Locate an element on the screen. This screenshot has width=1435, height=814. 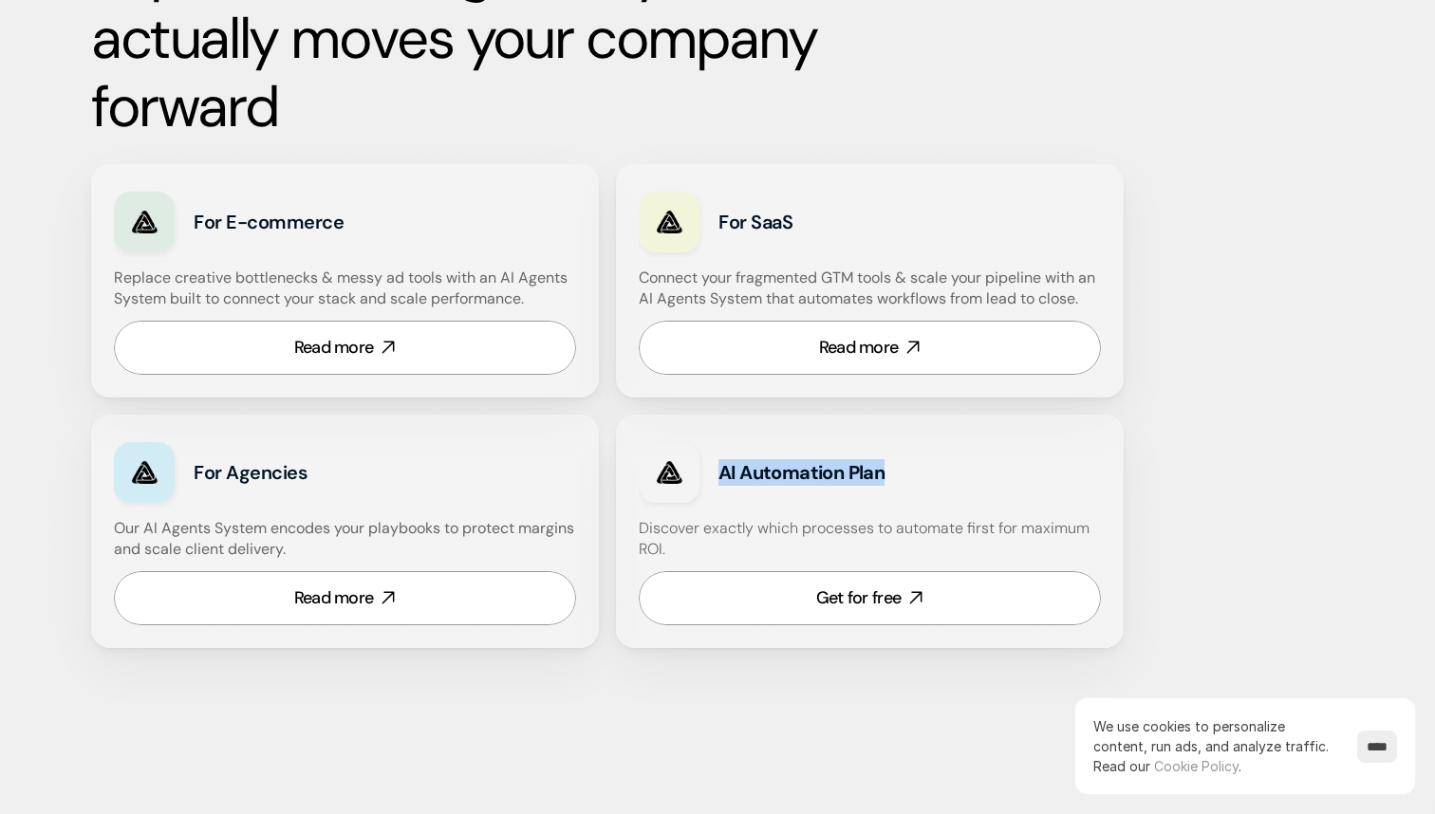
a: Get for free is located at coordinates (869, 598).